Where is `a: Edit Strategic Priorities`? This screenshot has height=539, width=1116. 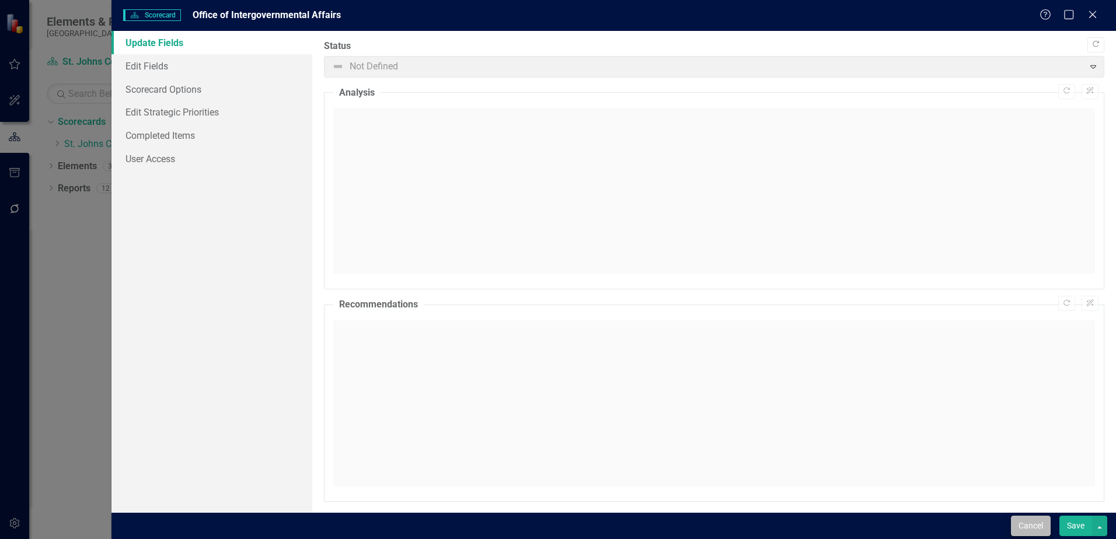 a: Edit Strategic Priorities is located at coordinates (212, 112).